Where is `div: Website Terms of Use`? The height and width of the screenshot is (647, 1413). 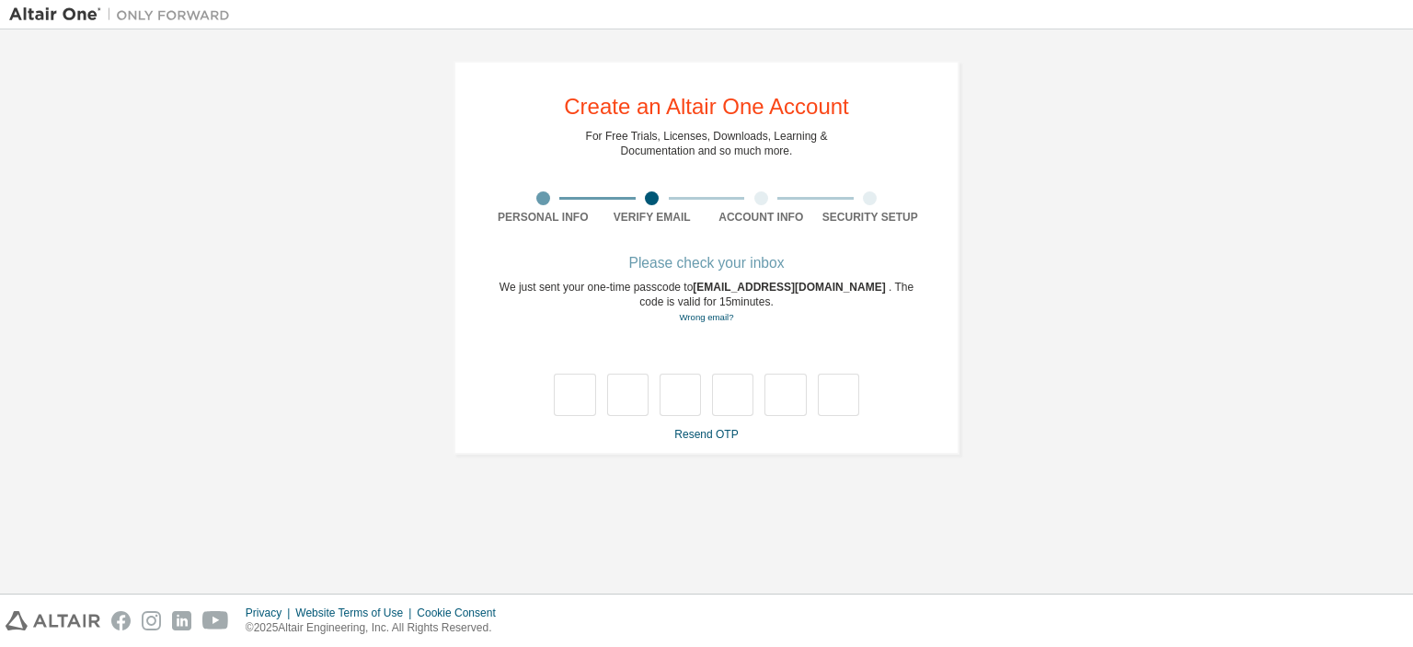 div: Website Terms of Use is located at coordinates (356, 613).